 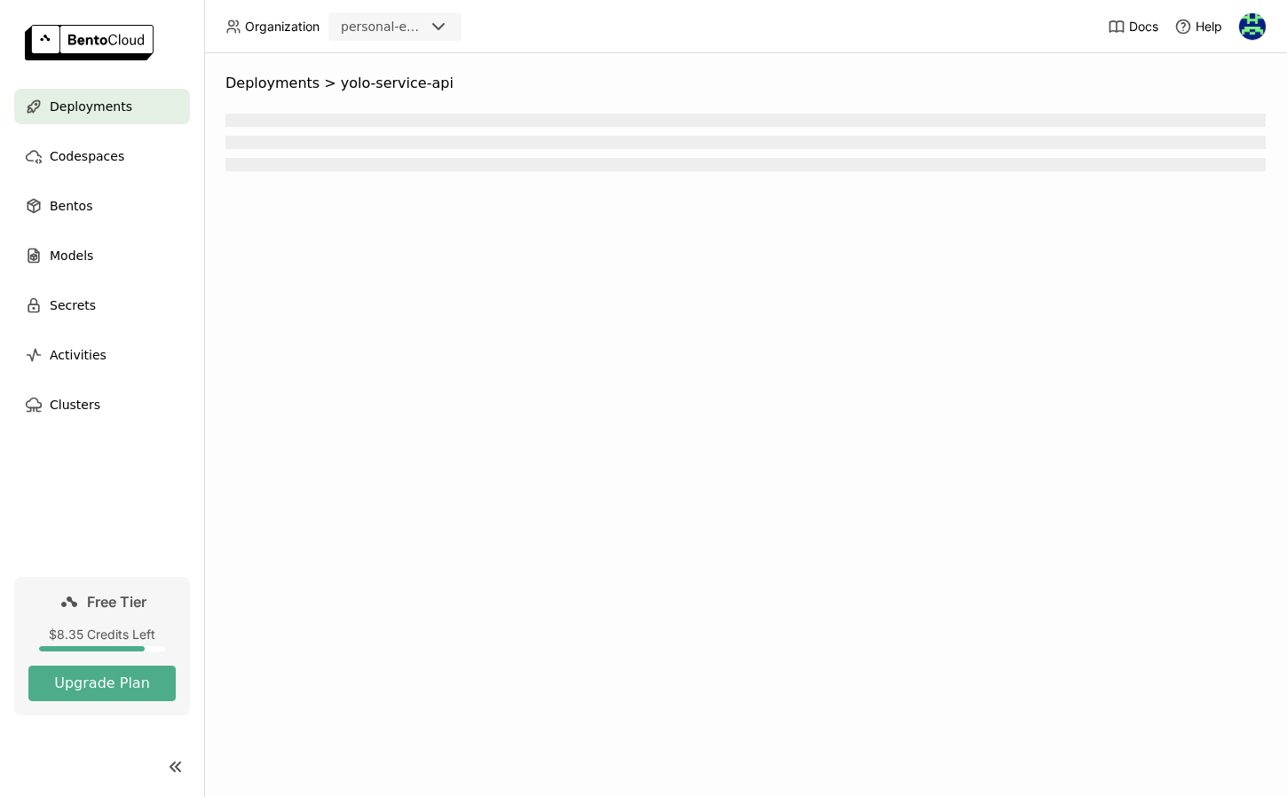 I want to click on a: Free Tier$8.35 Credits LeftUpgrade Plan, so click(x=102, y=646).